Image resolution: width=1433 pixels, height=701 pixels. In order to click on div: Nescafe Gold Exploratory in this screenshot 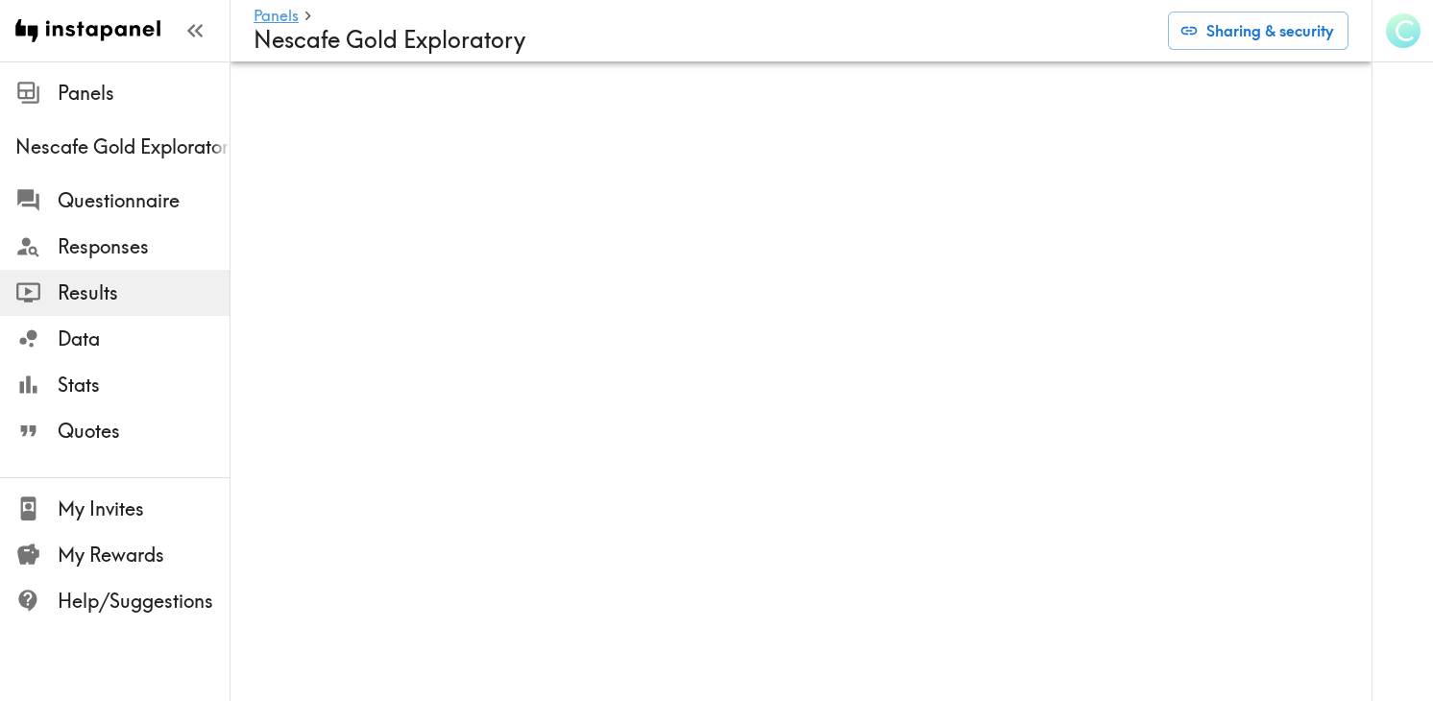, I will do `click(122, 147)`.